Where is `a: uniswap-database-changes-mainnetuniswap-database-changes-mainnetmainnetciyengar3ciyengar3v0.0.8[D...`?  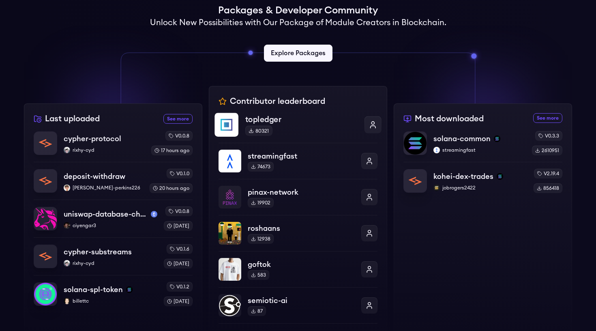
a: uniswap-database-changes-mainnetuniswap-database-changes-mainnetmainnetciyengar3ciyengar3v0.0.8[D... is located at coordinates (113, 218).